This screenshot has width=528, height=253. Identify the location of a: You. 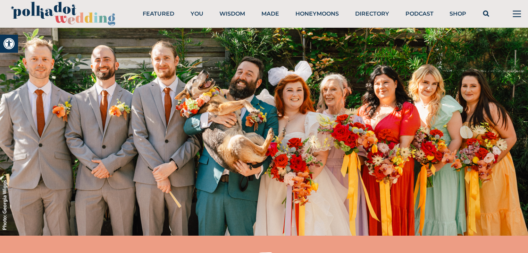
(197, 14).